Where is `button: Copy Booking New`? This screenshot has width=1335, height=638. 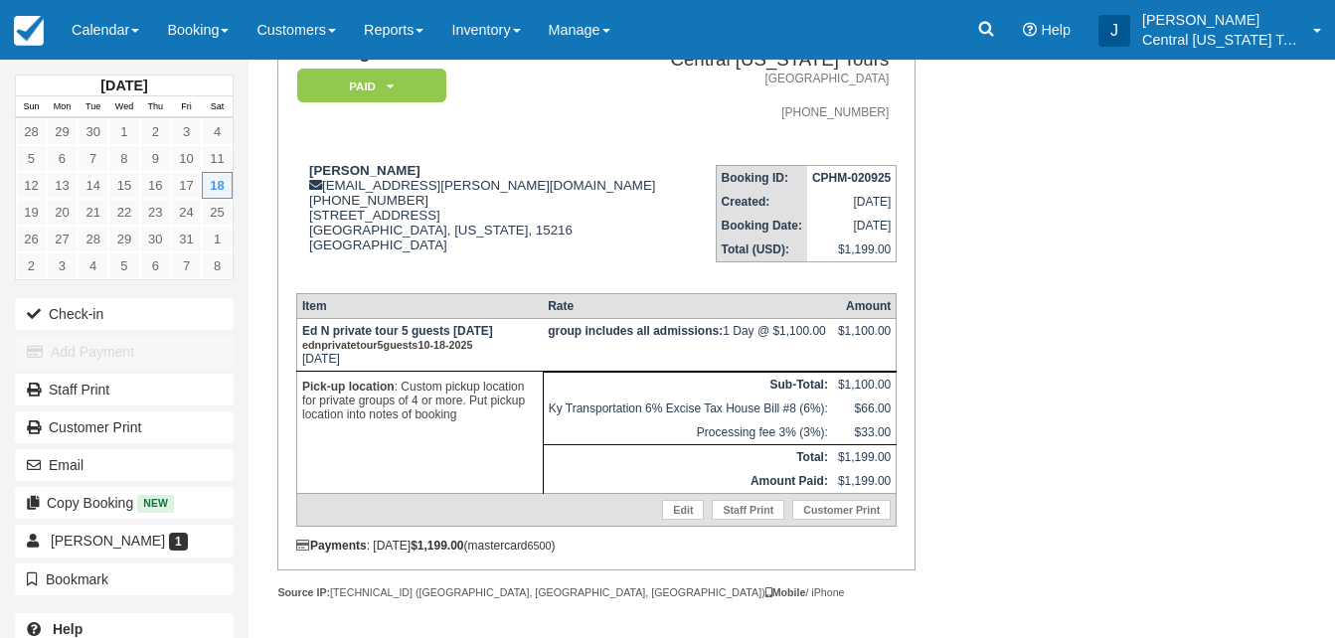 button: Copy Booking New is located at coordinates (124, 503).